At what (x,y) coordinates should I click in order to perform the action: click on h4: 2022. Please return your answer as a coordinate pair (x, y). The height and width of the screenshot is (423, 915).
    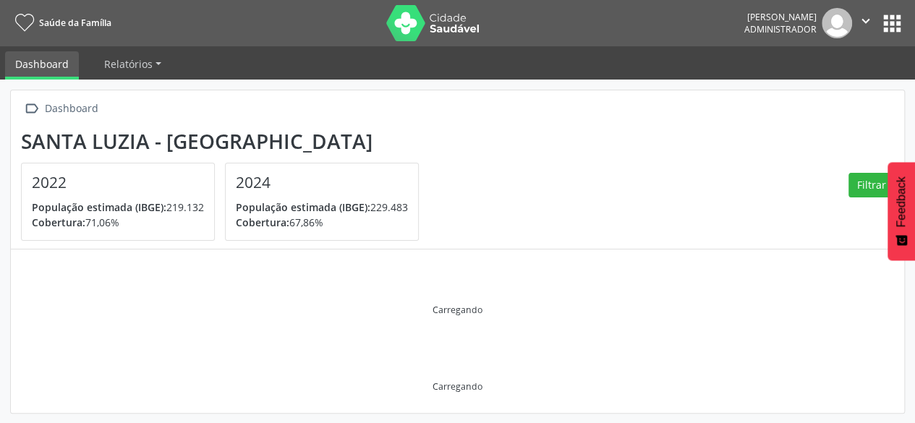
    Looking at the image, I should click on (118, 182).